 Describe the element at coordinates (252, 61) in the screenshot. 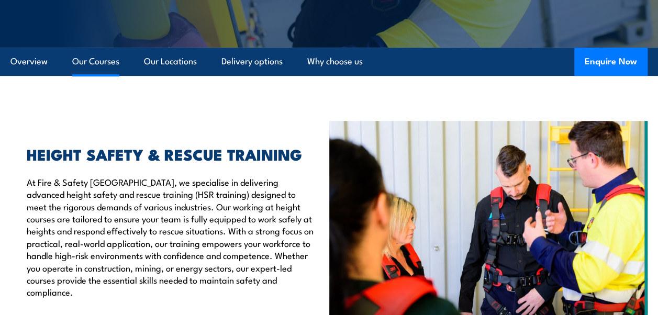

I see `a: Delivery options` at that location.